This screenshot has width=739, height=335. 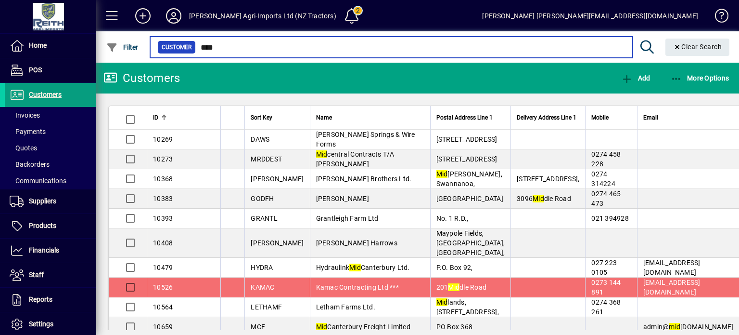 What do you see at coordinates (718, 17) in the screenshot?
I see `a: Knowledge Base` at bounding box center [718, 17].